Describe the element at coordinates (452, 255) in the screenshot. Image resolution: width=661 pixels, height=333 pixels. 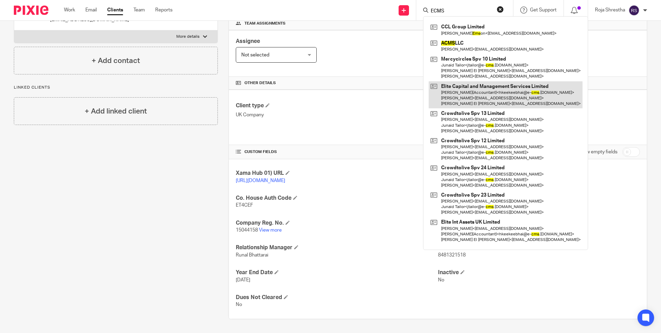
I see `span: 8481321518` at that location.